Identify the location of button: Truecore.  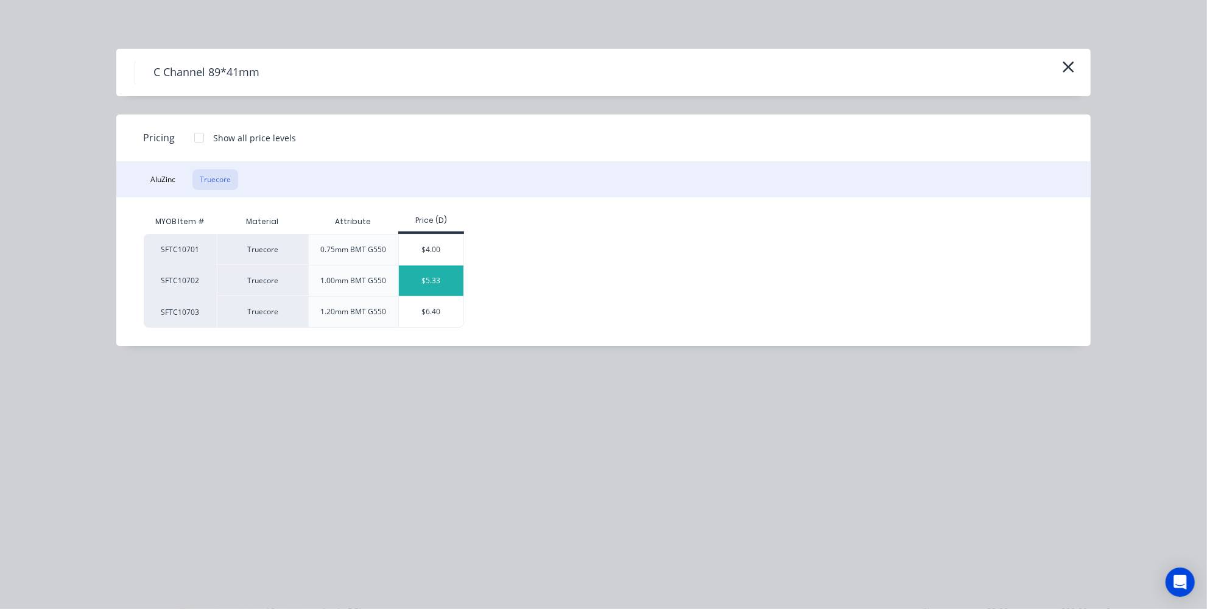
(215, 180).